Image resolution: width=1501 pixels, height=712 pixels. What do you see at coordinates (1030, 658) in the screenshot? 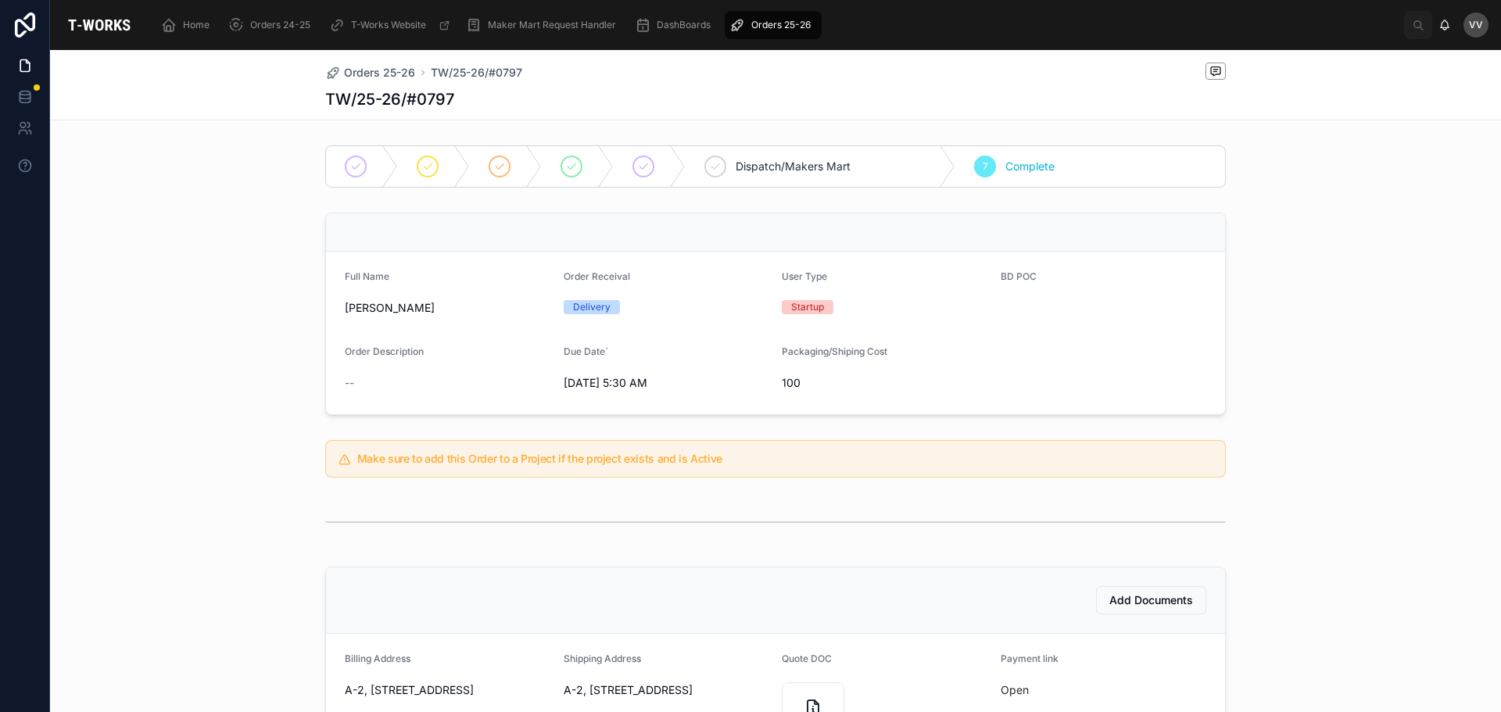
I see `span: Payment link` at bounding box center [1030, 658].